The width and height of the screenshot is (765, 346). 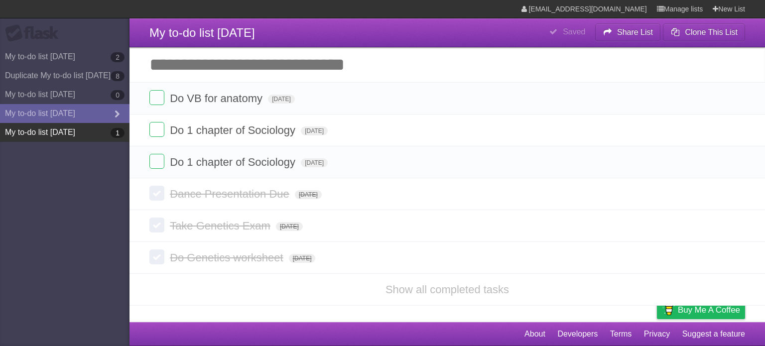 I want to click on a: About, so click(x=535, y=334).